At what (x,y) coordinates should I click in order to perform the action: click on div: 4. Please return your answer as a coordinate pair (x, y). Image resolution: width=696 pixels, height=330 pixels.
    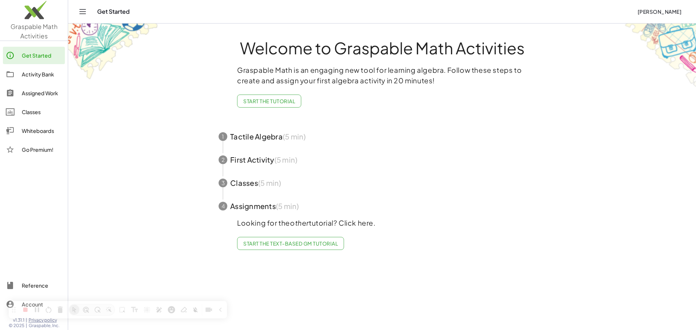
    Looking at the image, I should click on (223, 206).